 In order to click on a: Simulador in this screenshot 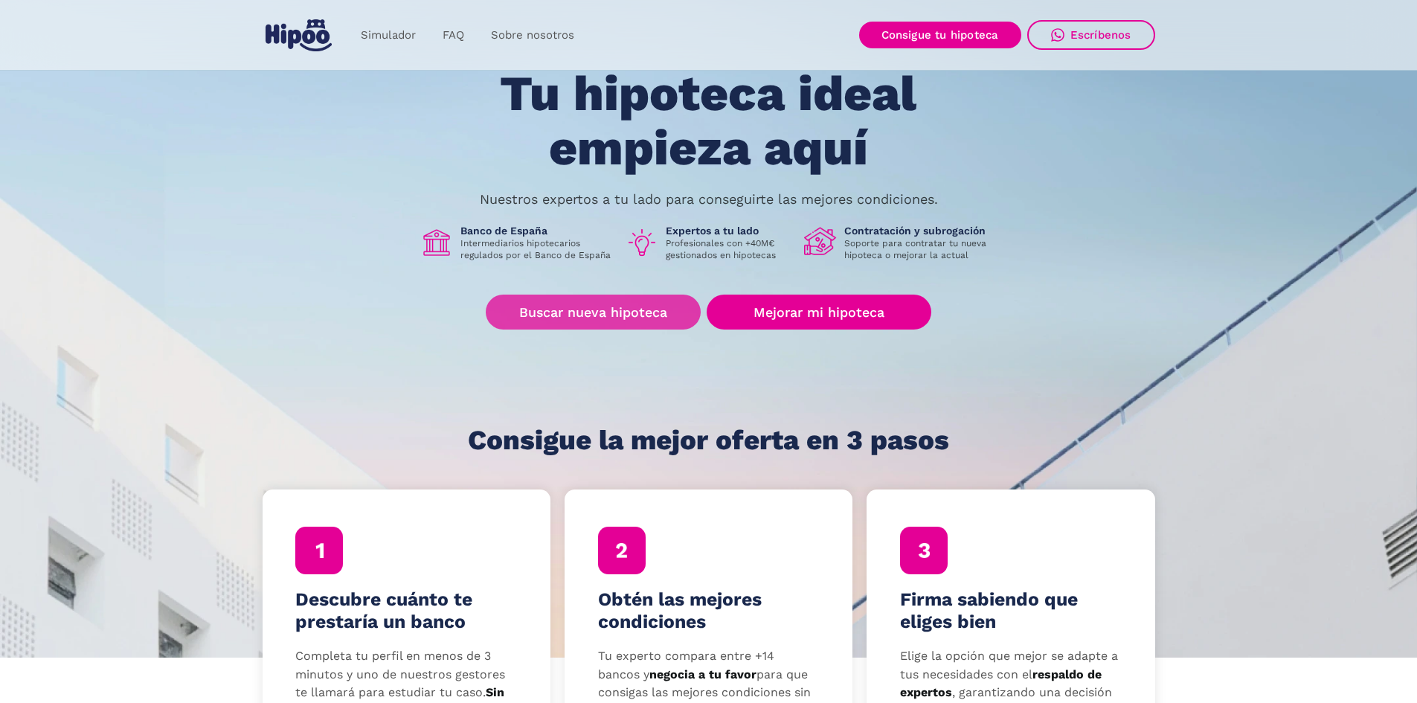, I will do `click(388, 35)`.